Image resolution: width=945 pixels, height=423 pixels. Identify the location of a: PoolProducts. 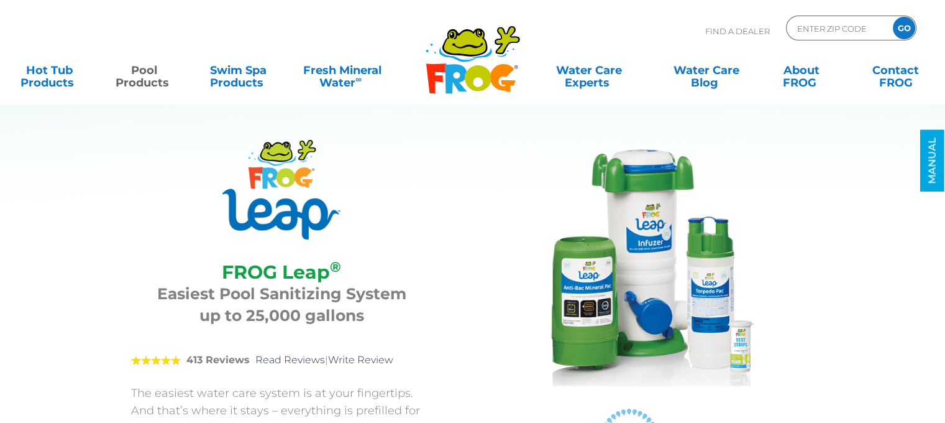
(144, 70).